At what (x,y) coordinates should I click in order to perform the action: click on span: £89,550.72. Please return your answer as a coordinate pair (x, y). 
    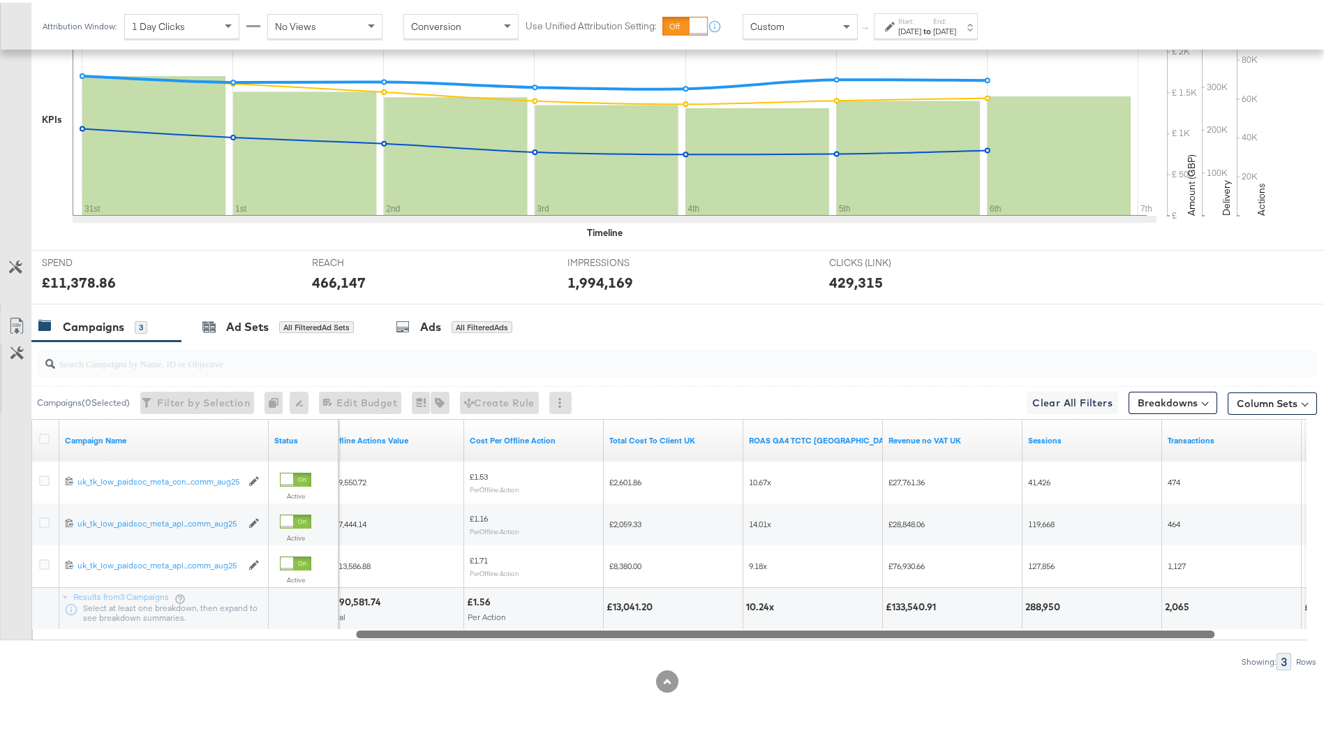
    Looking at the image, I should click on (348, 479).